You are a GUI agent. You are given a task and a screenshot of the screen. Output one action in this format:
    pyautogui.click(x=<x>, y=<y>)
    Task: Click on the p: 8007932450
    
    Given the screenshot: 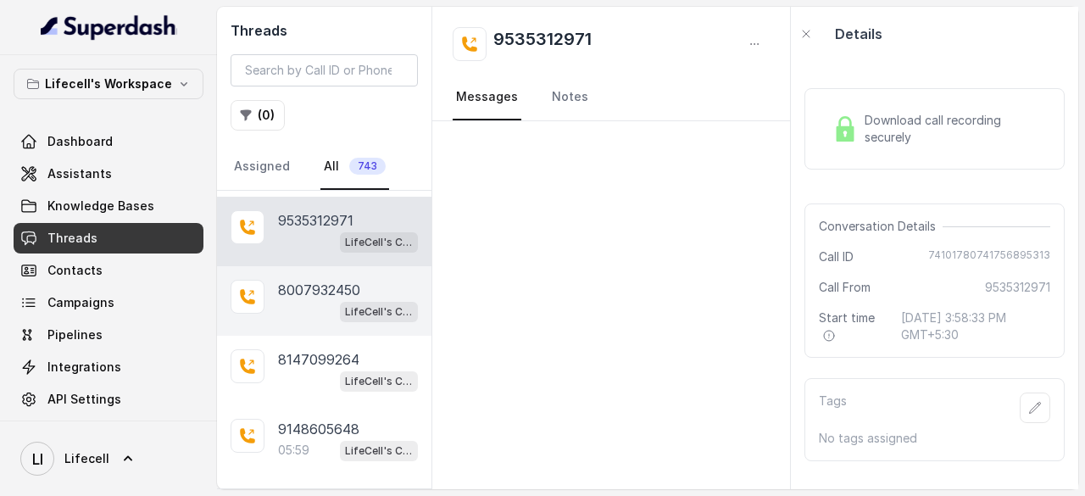 What is the action you would take?
    pyautogui.click(x=319, y=290)
    